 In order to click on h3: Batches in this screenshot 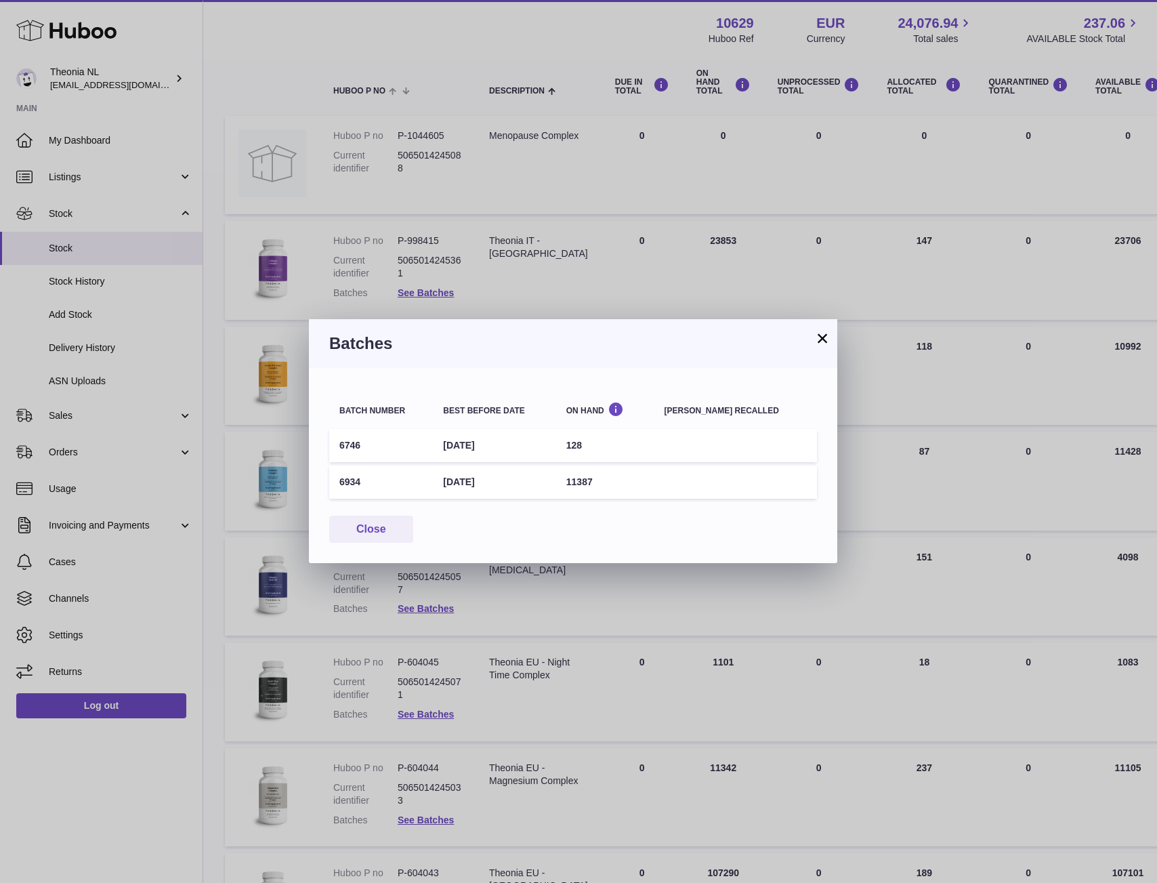, I will do `click(573, 344)`.